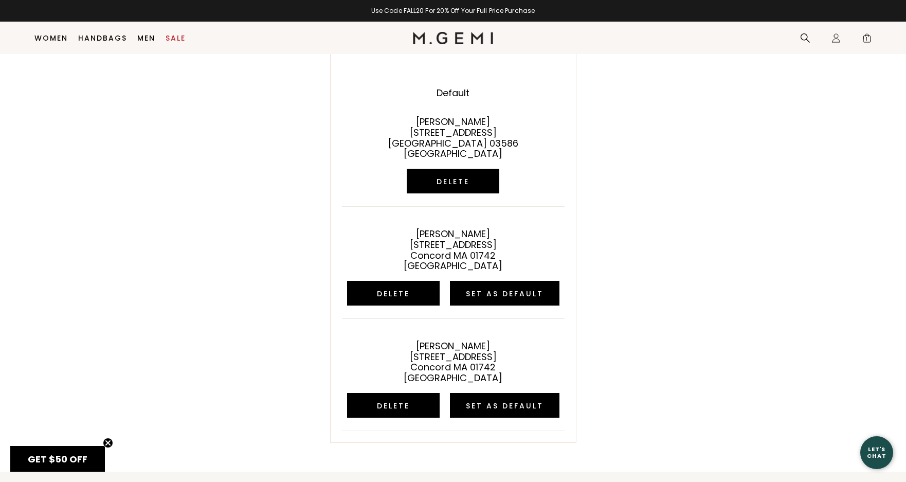 The width and height of the screenshot is (906, 482). I want to click on a: Sale, so click(175, 38).